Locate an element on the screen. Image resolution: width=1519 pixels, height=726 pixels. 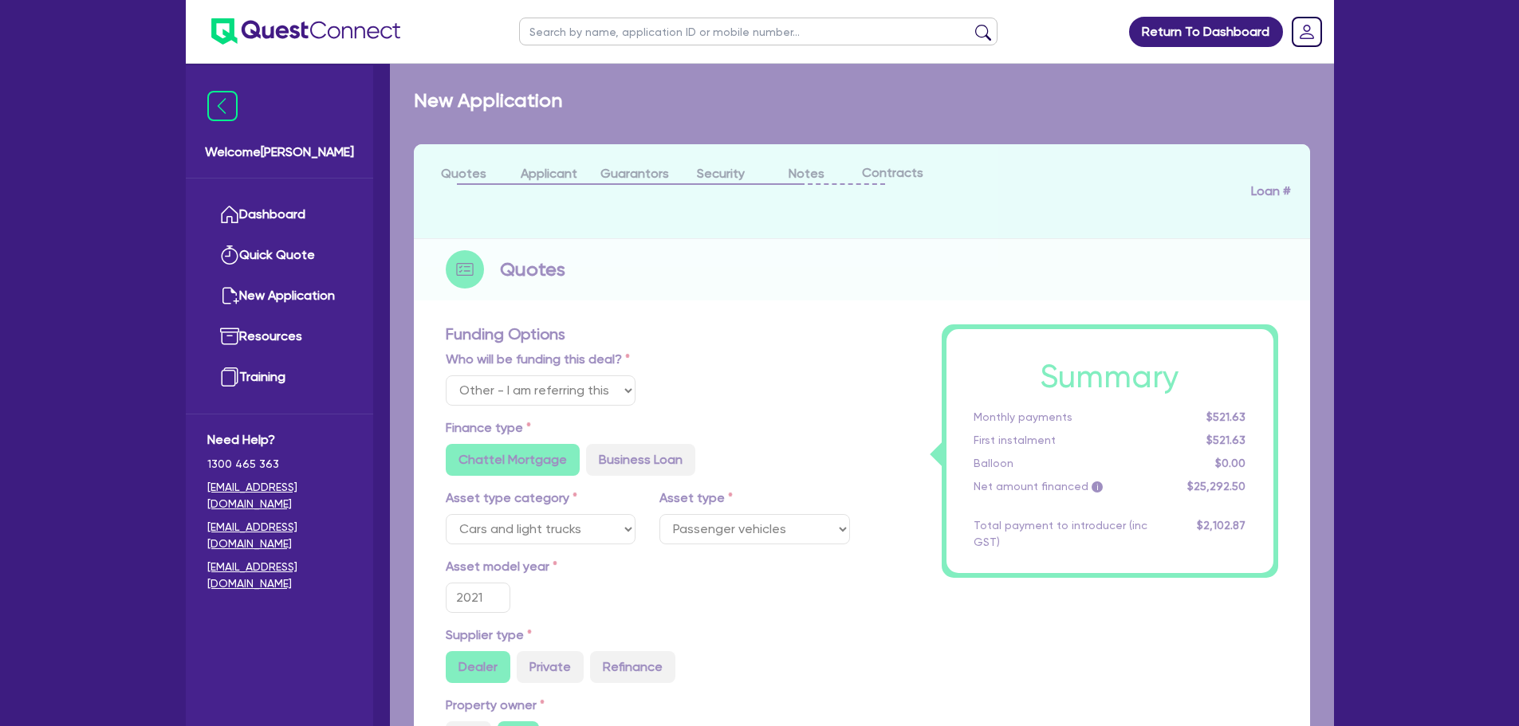
a: Quick Quote is located at coordinates (279, 255).